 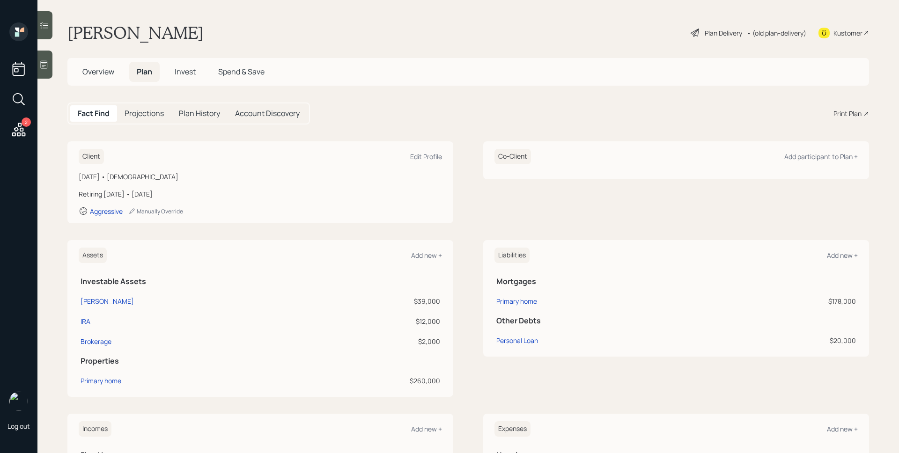 I want to click on span: Overview, so click(x=98, y=72).